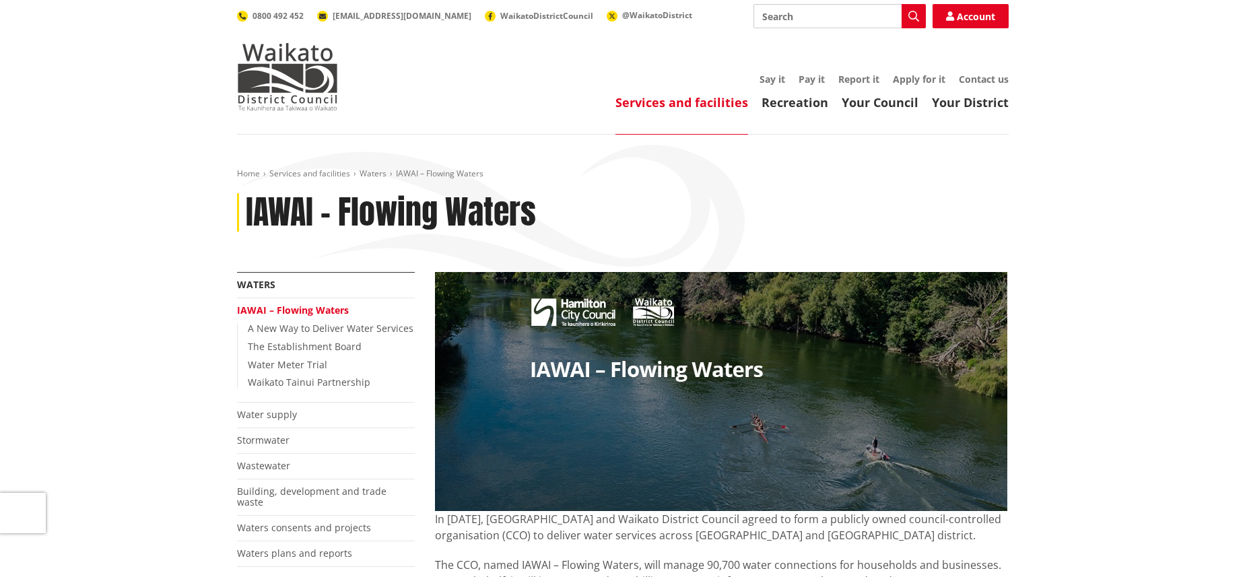 This screenshot has height=577, width=1245. Describe the element at coordinates (547, 15) in the screenshot. I see `span: WaikatoDistrictCouncil` at that location.